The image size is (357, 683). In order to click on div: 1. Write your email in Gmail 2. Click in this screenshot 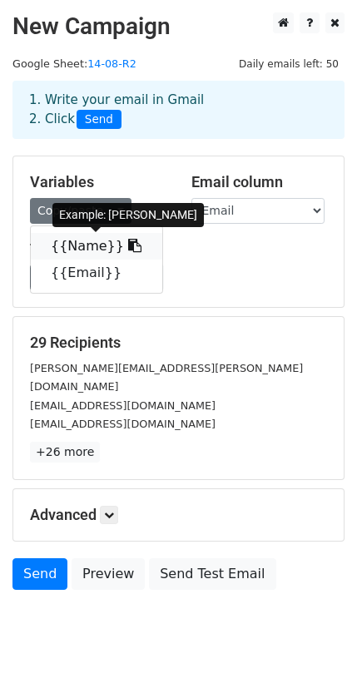, I will do `click(178, 110)`.